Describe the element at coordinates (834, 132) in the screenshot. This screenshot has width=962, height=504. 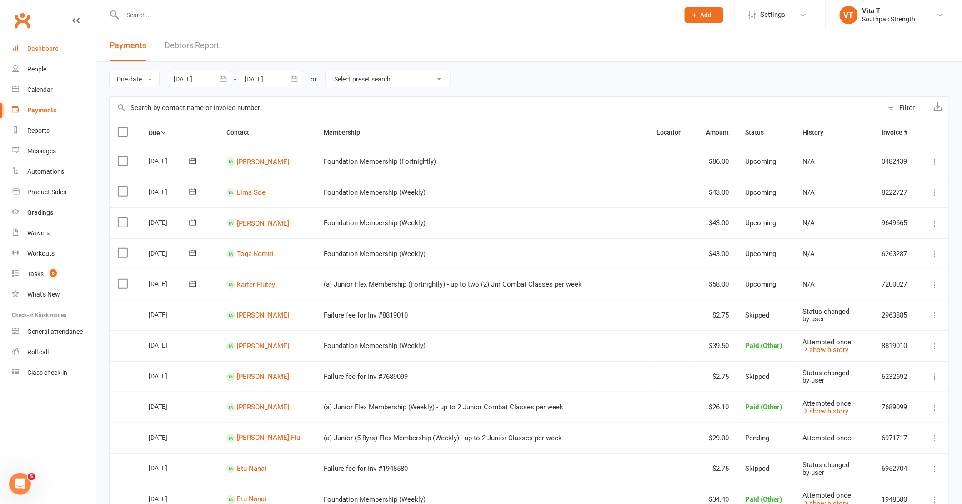
I see `th: History` at that location.